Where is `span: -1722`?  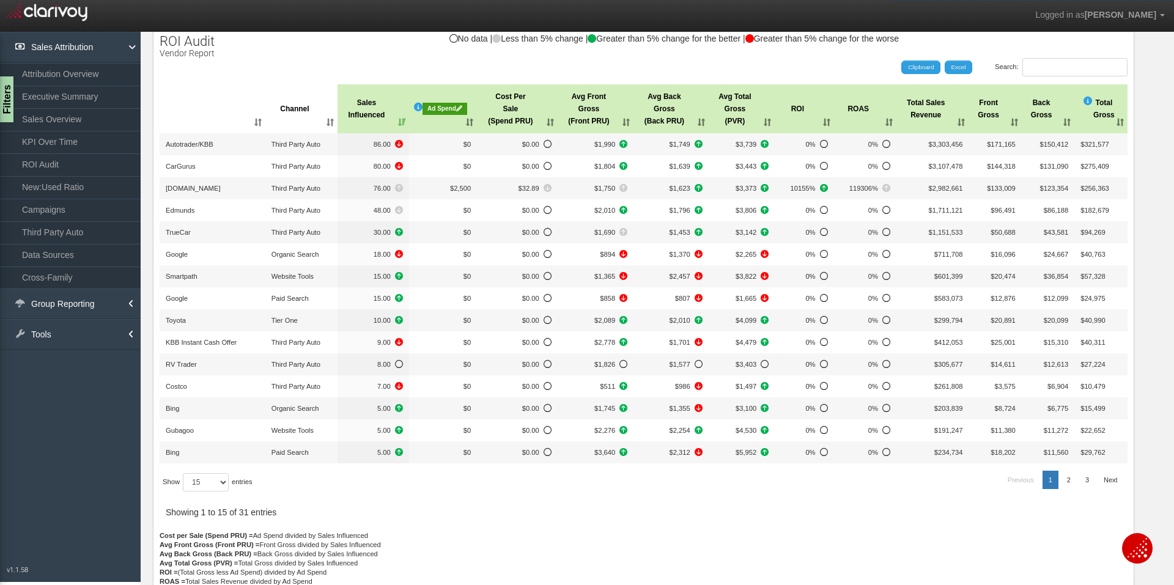
span: -1722 is located at coordinates (671, 276).